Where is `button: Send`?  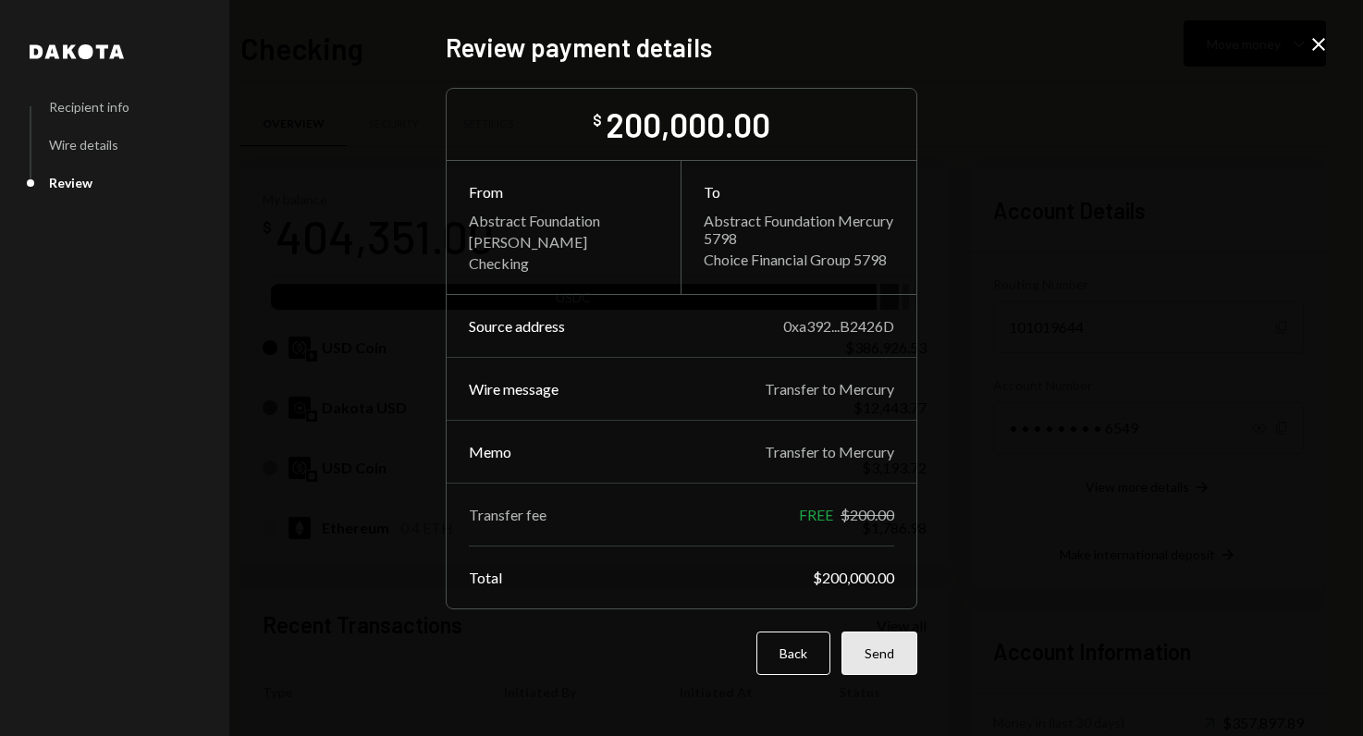
button: Send is located at coordinates (880, 653).